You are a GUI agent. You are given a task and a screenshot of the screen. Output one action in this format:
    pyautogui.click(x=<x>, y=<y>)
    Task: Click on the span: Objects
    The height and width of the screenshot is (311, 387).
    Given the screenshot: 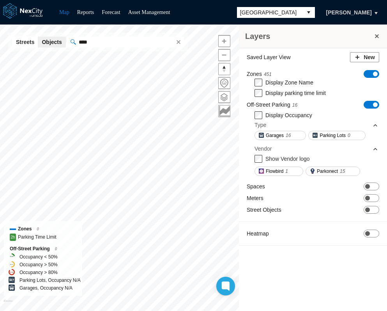 What is the action you would take?
    pyautogui.click(x=51, y=42)
    